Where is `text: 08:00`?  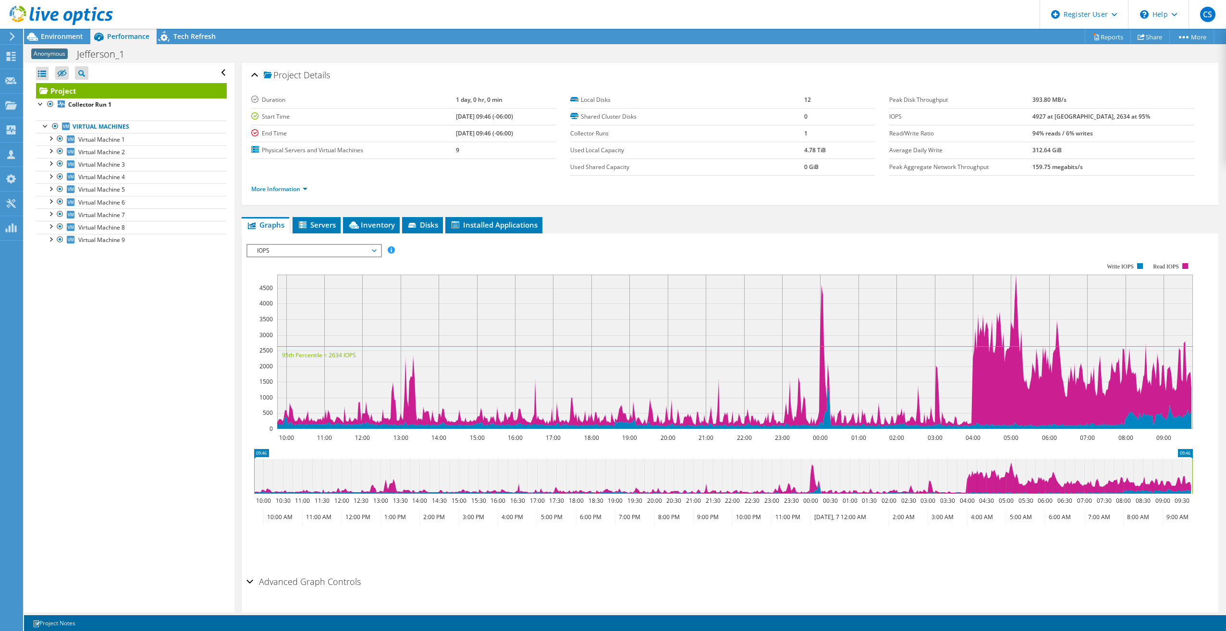 text: 08:00 is located at coordinates (1125, 438).